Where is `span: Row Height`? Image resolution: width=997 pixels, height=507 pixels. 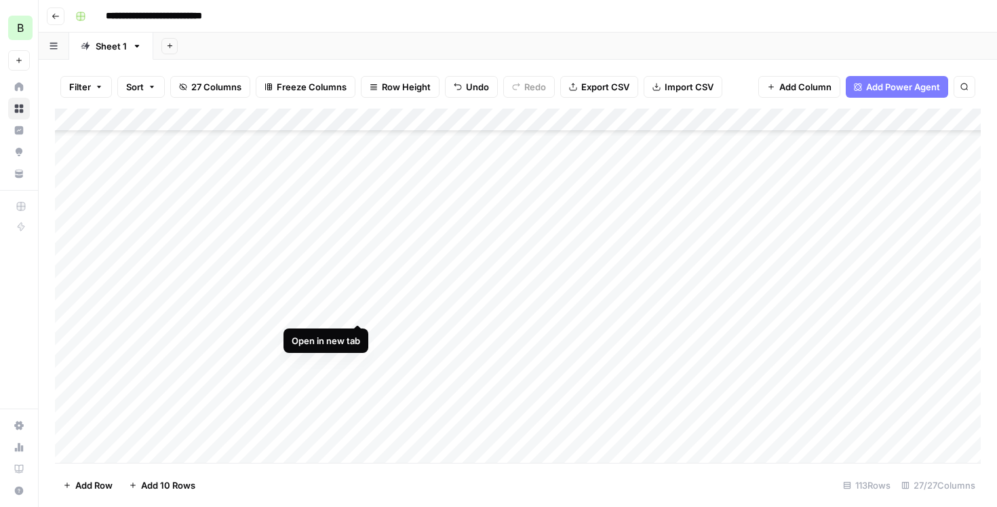
span: Row Height is located at coordinates (406, 87).